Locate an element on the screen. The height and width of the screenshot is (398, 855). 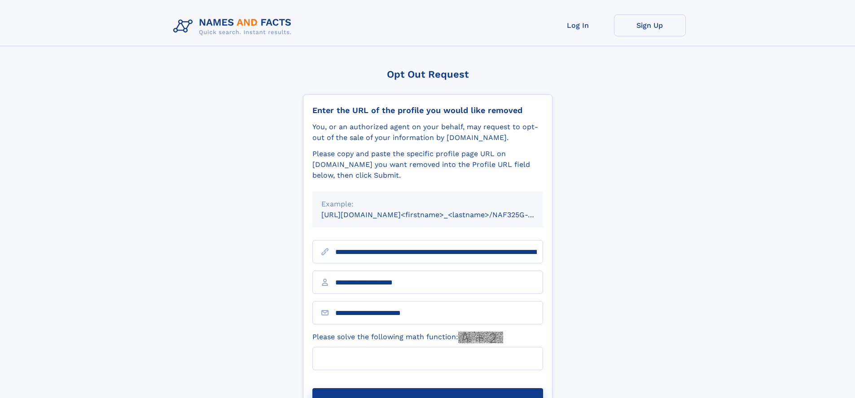
img: Logo Names and Facts is located at coordinates (234, 26).